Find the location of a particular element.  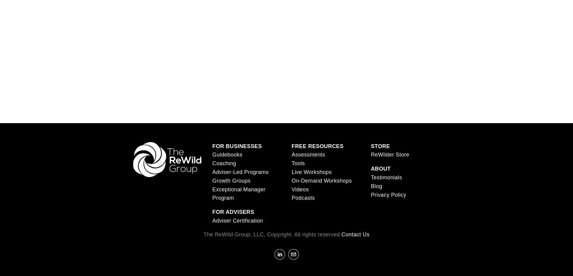

p: The ReWild Group, LLC, Copyright. All rights reserved. is located at coordinates (287, 235).